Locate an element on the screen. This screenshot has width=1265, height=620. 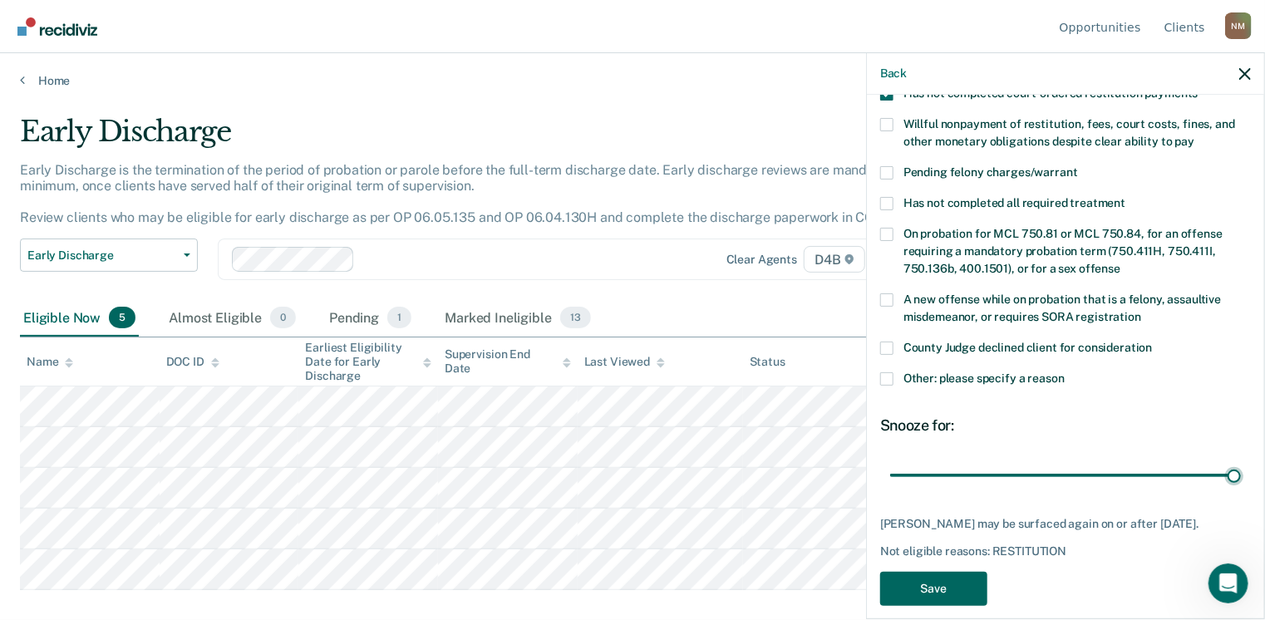
div: Pending is located at coordinates (370, 318).